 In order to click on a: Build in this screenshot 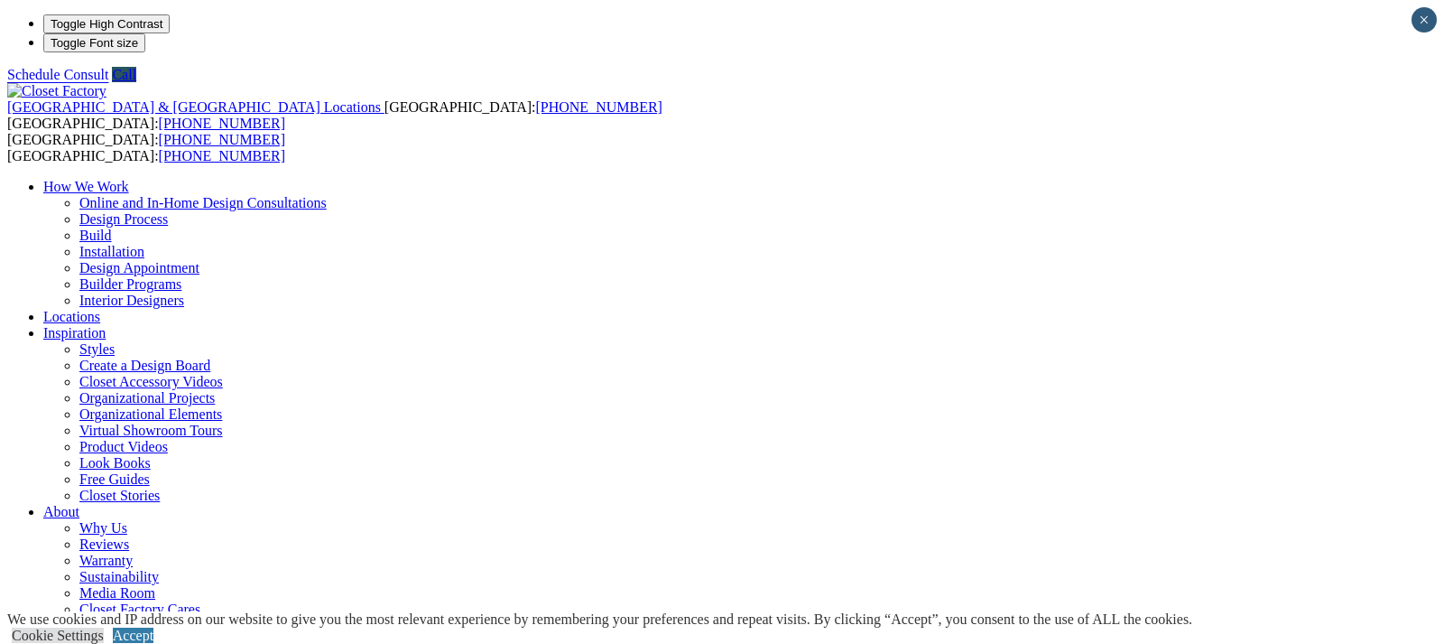, I will do `click(96, 235)`.